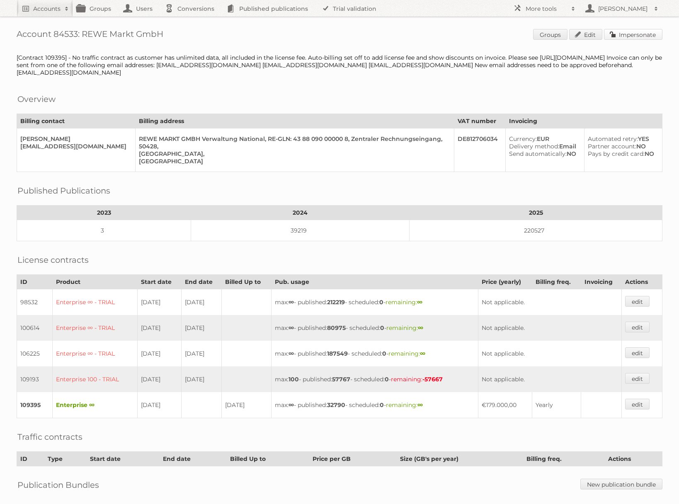 The height and width of the screenshot is (504, 679). I want to click on th: Size (GB's per year), so click(460, 459).